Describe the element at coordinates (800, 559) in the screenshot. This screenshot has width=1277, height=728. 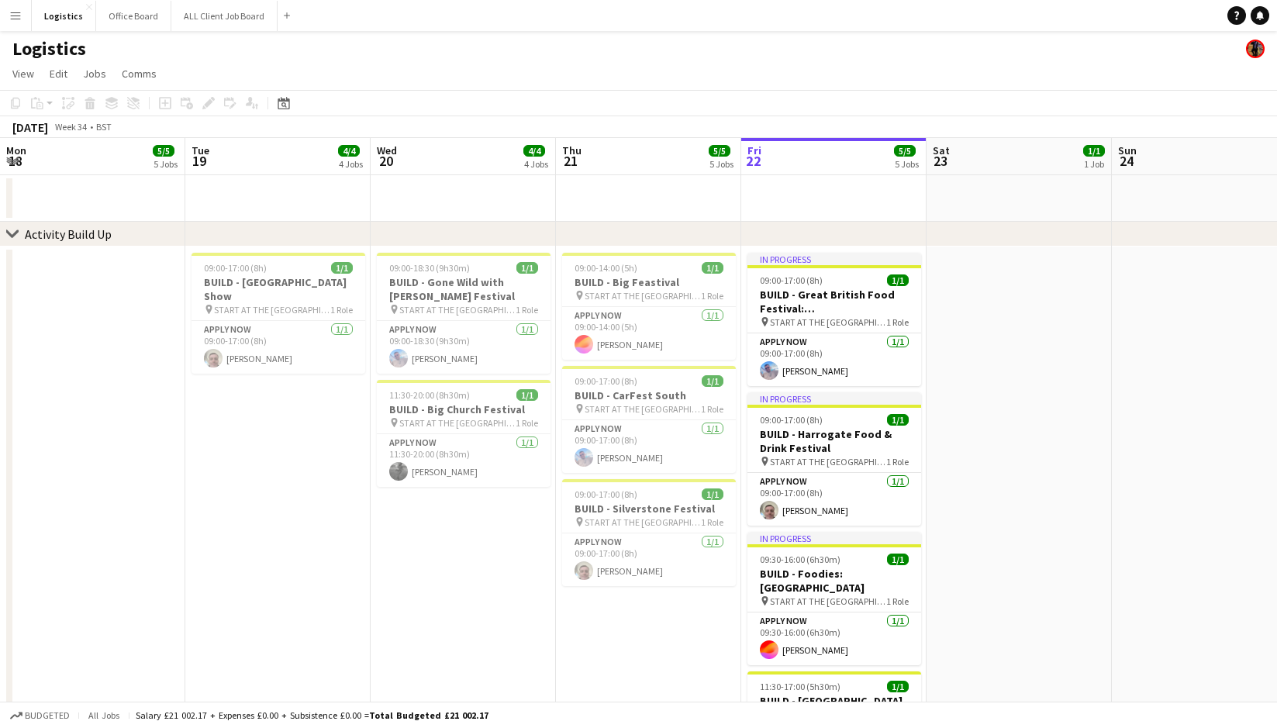
I see `span: 09:30-16:00 (6h30m)` at that location.